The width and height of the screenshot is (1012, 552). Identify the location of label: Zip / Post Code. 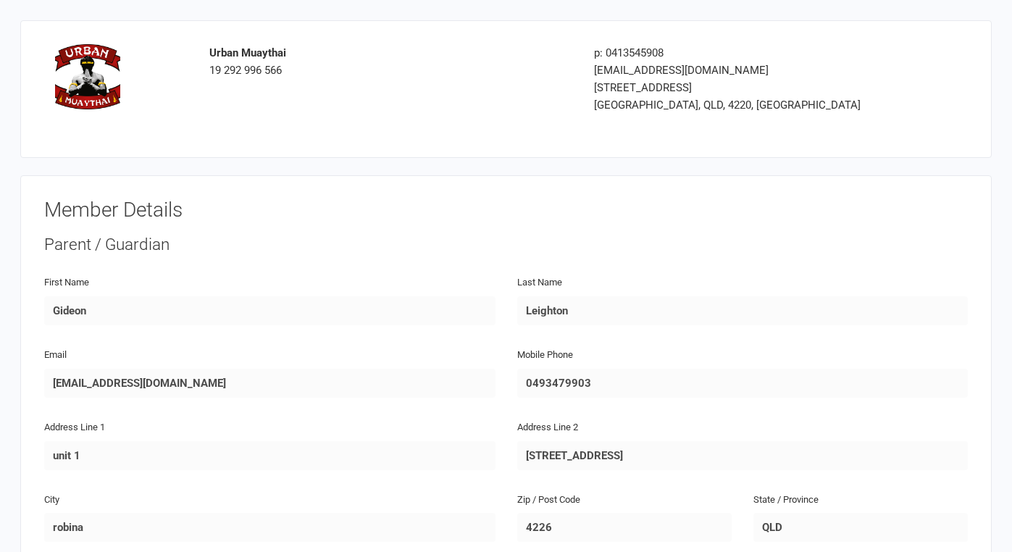
(549, 500).